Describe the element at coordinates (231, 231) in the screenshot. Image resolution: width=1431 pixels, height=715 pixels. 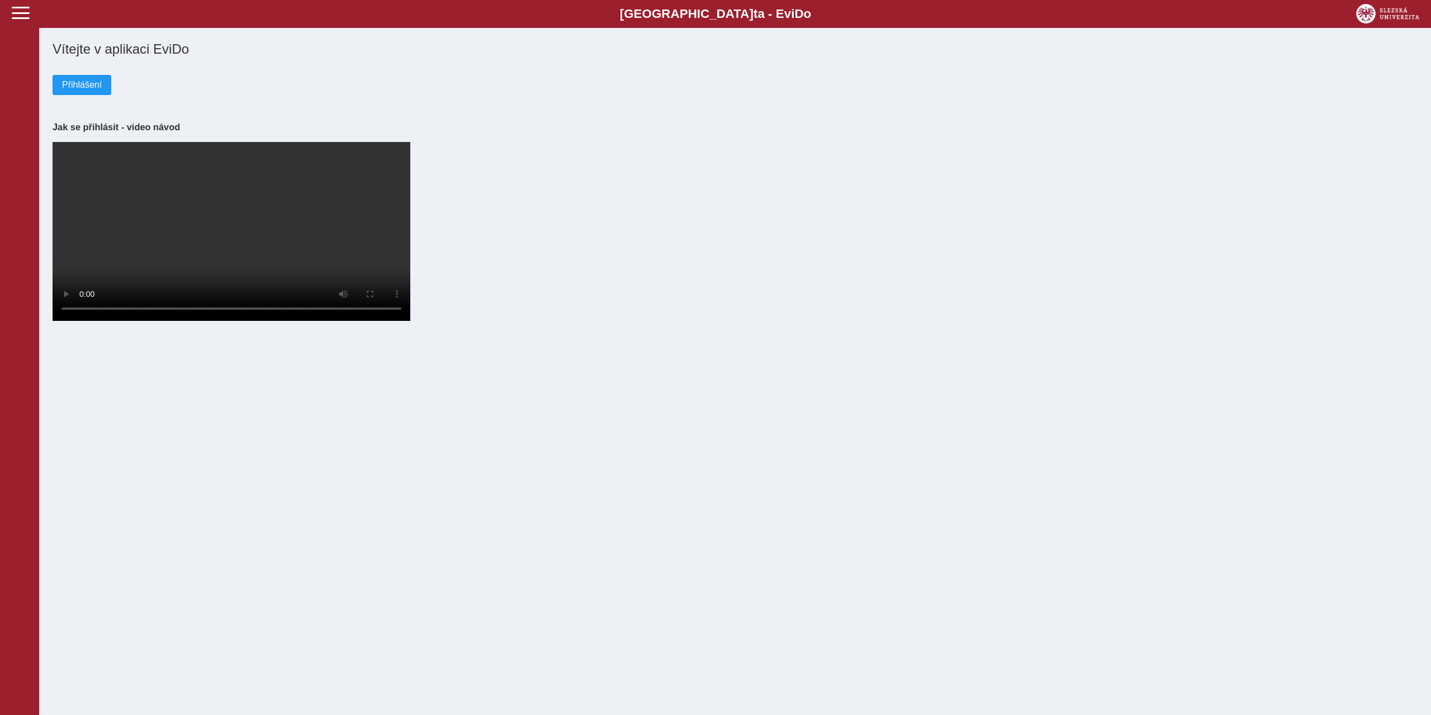
I see `video: Your browser does not support the video tag.` at that location.